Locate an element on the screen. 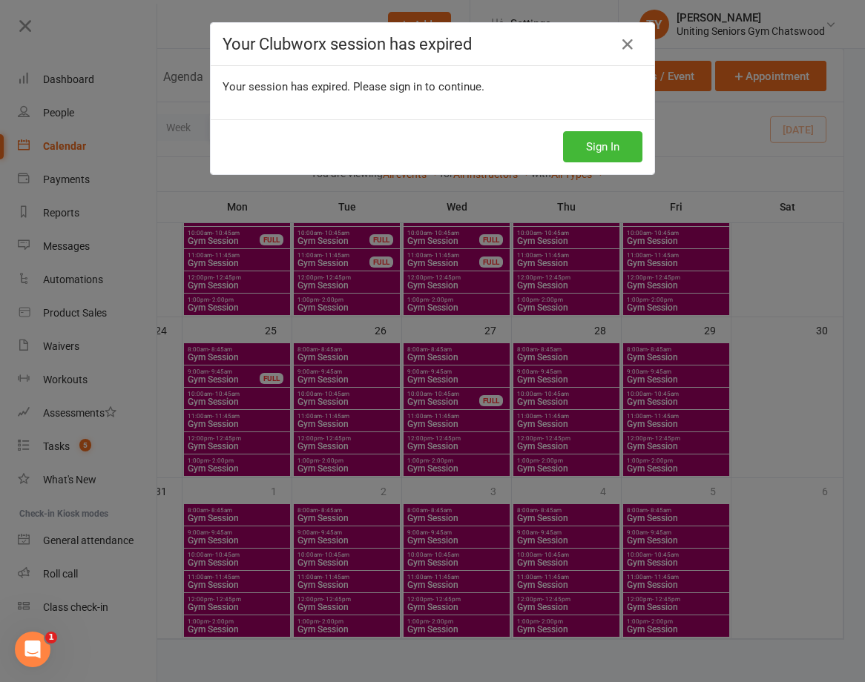 The image size is (865, 682). span: 1 is located at coordinates (51, 638).